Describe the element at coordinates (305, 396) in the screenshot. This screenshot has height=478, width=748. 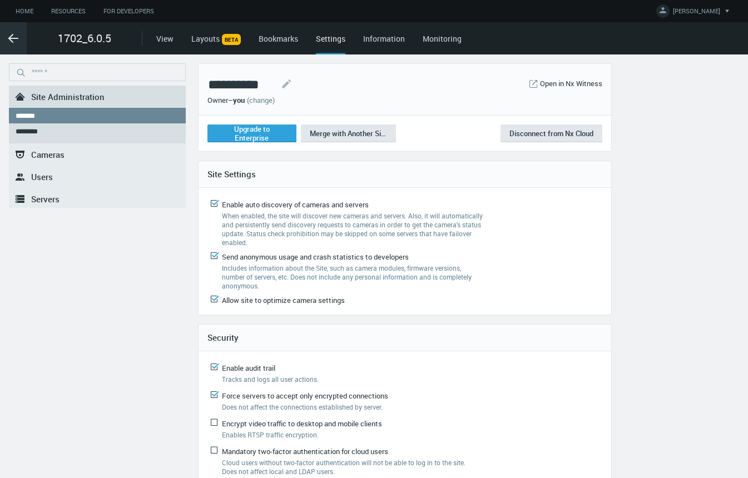
I see `span: Force servers to accept only encrypted connections` at that location.